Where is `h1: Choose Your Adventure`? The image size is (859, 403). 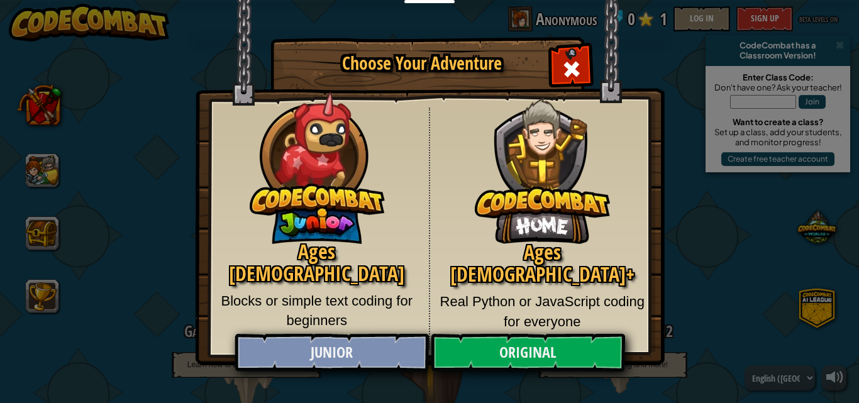 h1: Choose Your Adventure is located at coordinates (422, 63).